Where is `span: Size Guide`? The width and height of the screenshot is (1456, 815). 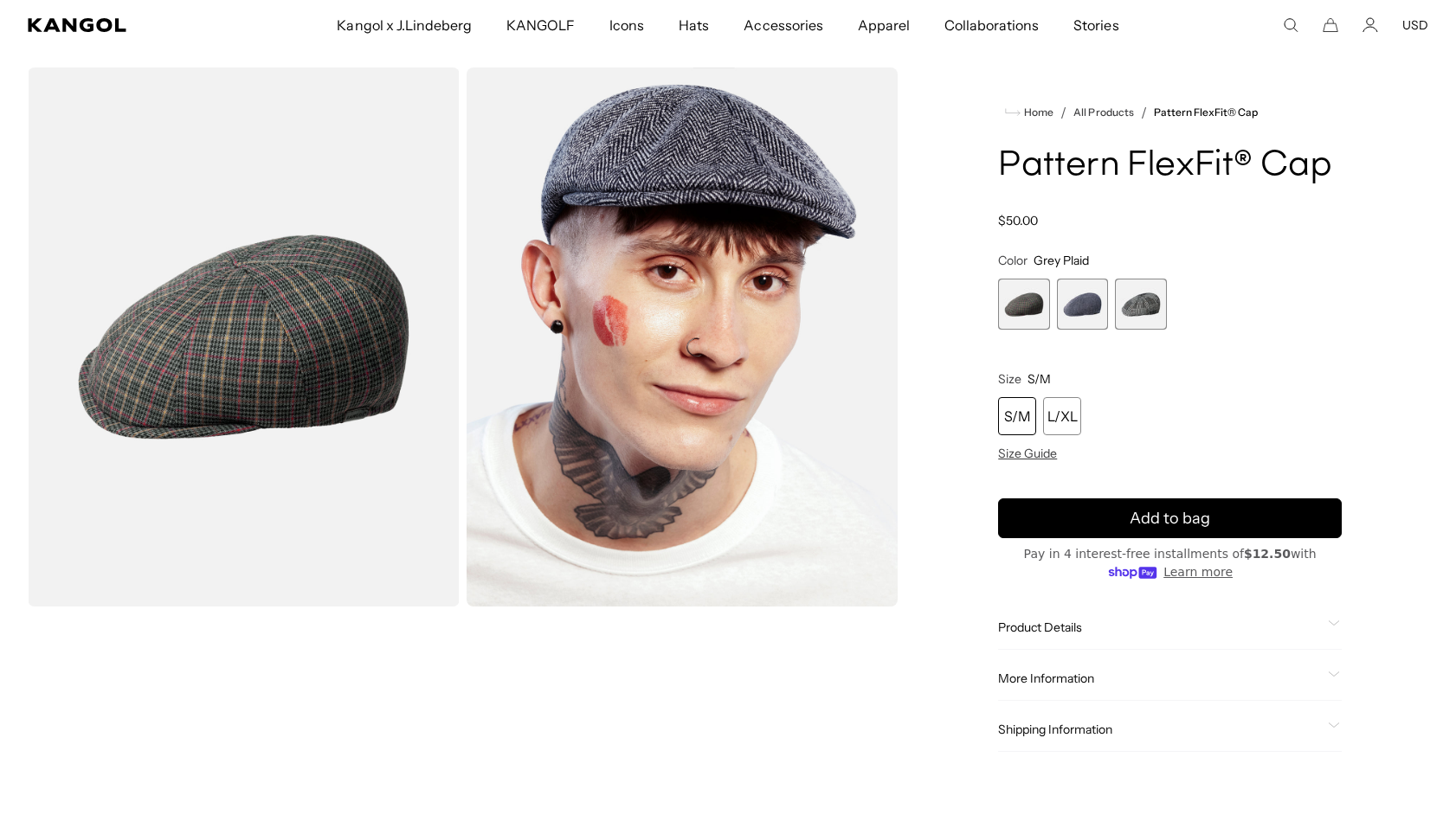
span: Size Guide is located at coordinates (1027, 453).